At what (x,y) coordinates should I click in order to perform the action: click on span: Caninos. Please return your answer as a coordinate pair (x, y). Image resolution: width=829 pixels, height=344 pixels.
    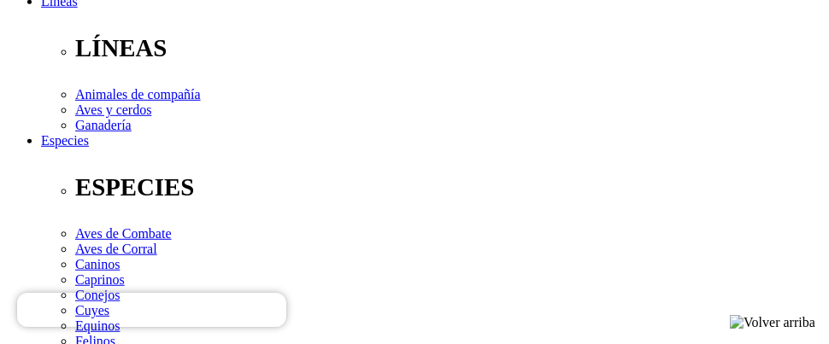
    Looking at the image, I should click on (97, 264).